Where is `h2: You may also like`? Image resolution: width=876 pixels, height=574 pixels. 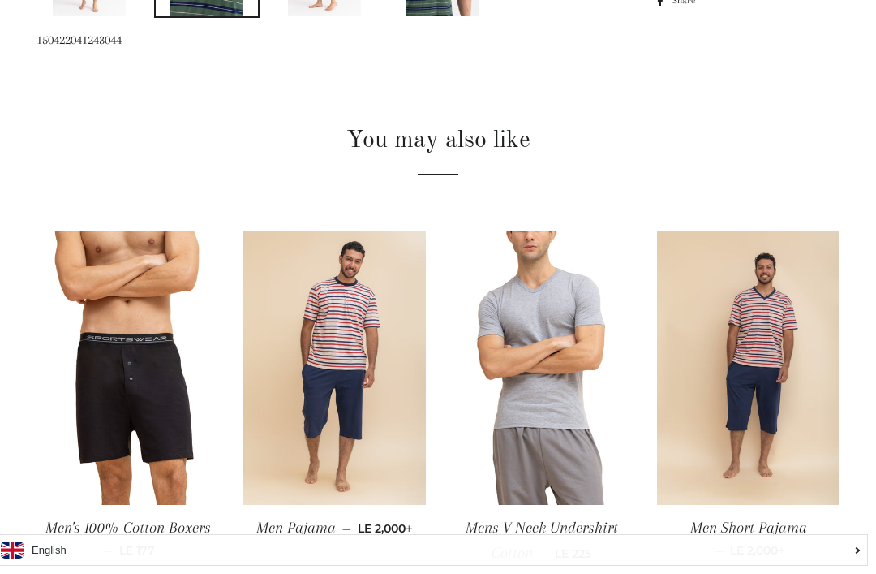
h2: You may also like is located at coordinates (438, 140).